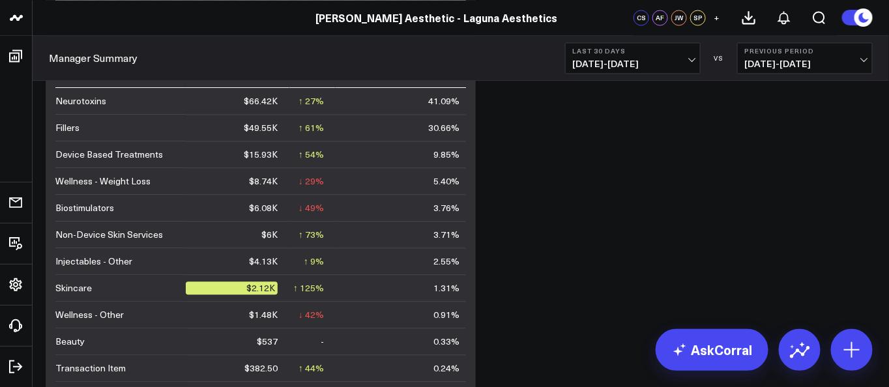  Describe the element at coordinates (263, 315) in the screenshot. I see `div: $1.48K` at that location.